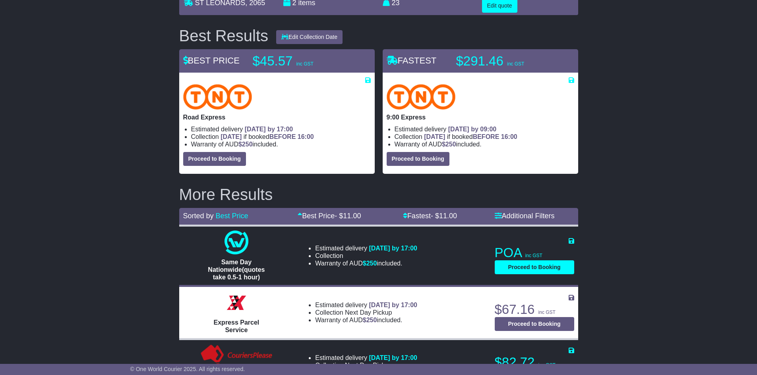 This screenshot has width=757, height=375. What do you see at coordinates (430, 216) in the screenshot?
I see `a: Fastest- $11.00` at bounding box center [430, 216].